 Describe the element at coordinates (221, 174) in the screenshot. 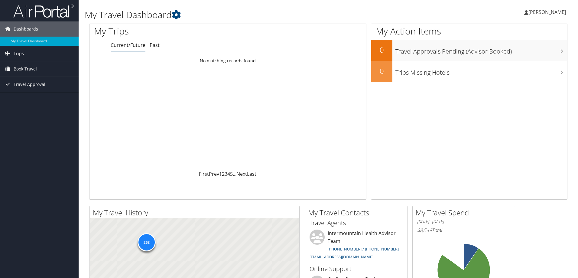

I see `a: 1` at that location.